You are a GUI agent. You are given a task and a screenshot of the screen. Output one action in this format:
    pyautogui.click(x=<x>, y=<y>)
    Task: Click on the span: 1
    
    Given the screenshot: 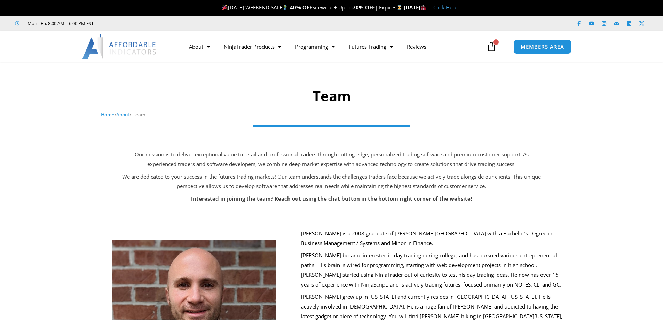 What is the action you would take?
    pyautogui.click(x=496, y=42)
    